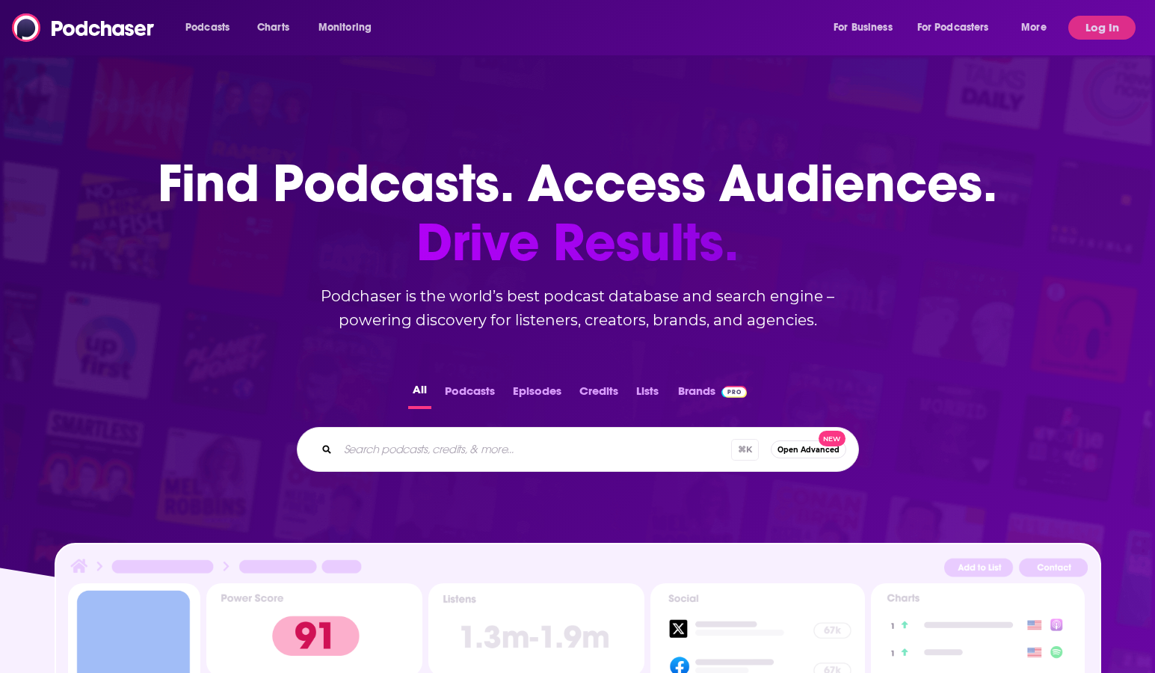 This screenshot has height=673, width=1155. Describe the element at coordinates (1102, 28) in the screenshot. I see `button: Log In` at that location.